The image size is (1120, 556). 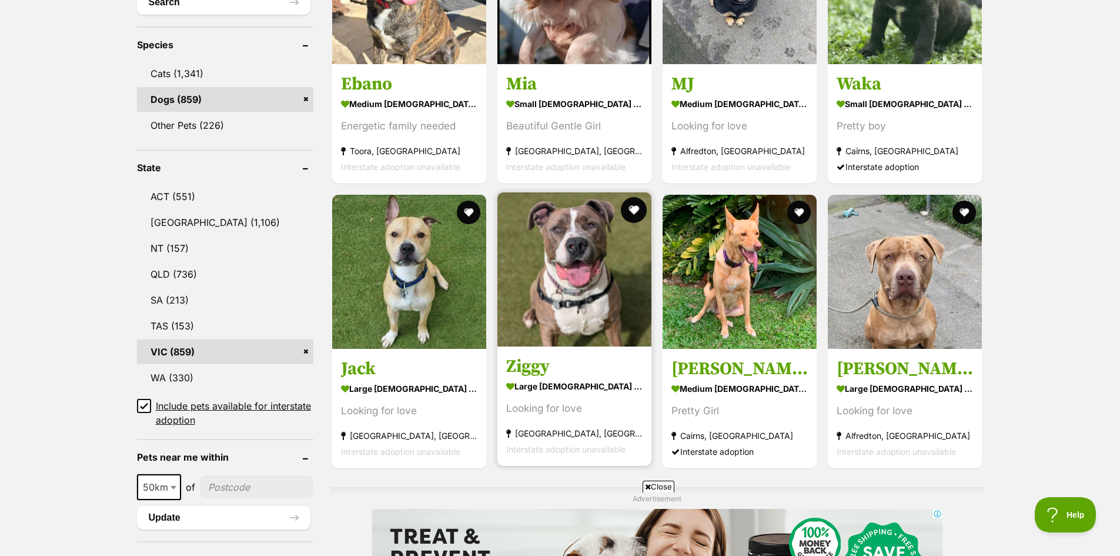 What do you see at coordinates (225, 274) in the screenshot?
I see `a: QLD (736)` at bounding box center [225, 274].